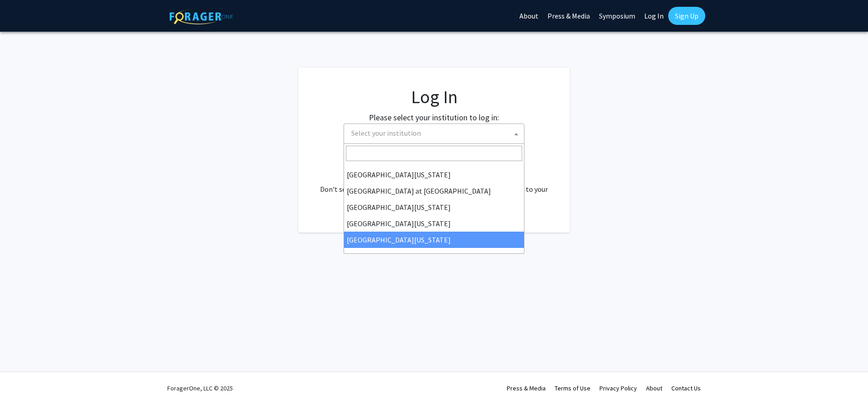 The width and height of the screenshot is (868, 404). I want to click on div: ForagerOne, LLC © 2025, so click(200, 388).